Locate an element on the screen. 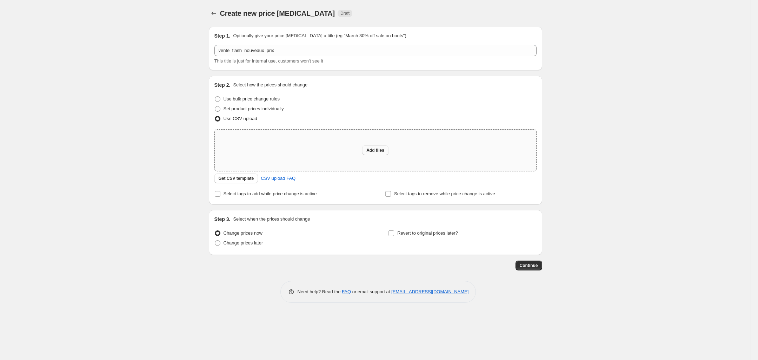 The image size is (758, 360). h2: Step 1. is located at coordinates (223, 36).